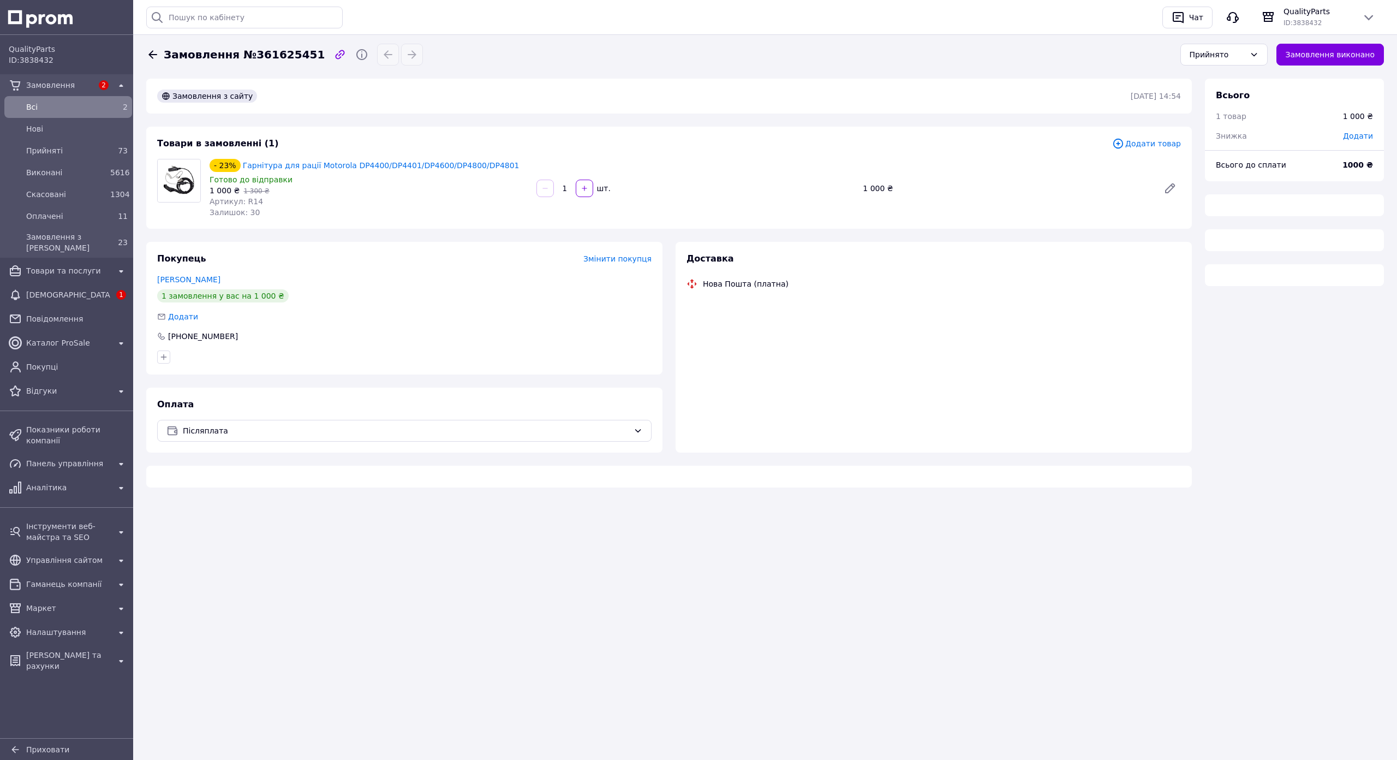  Describe the element at coordinates (68, 463) in the screenshot. I see `span: Панель управління` at that location.